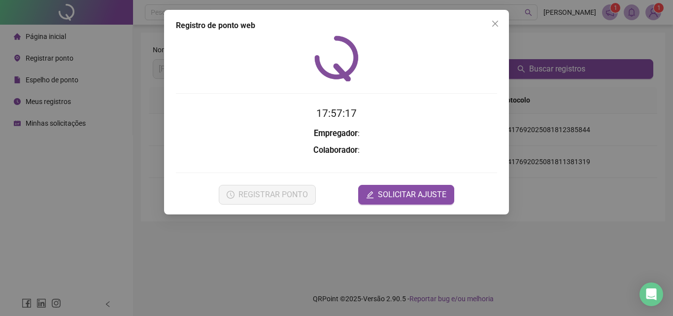 Image resolution: width=673 pixels, height=316 pixels. What do you see at coordinates (336, 150) in the screenshot?
I see `strong: Colaborador` at bounding box center [336, 150].